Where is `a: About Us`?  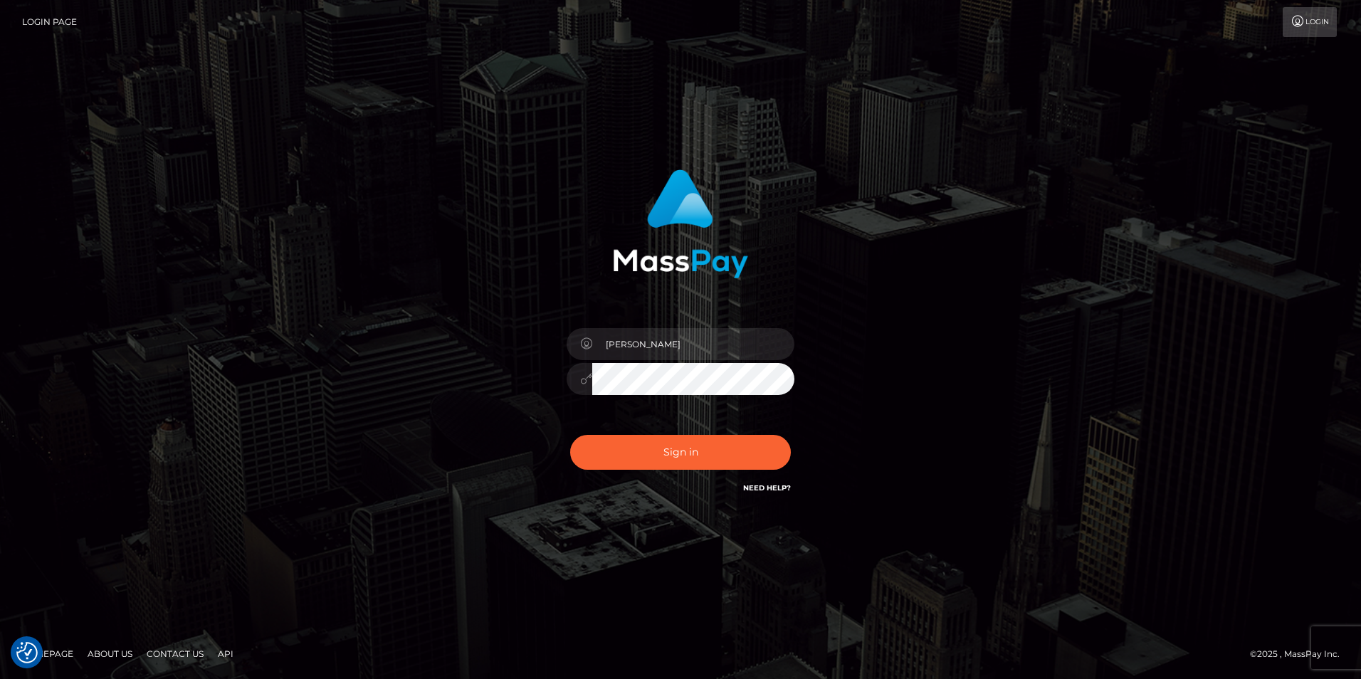 a: About Us is located at coordinates (110, 653).